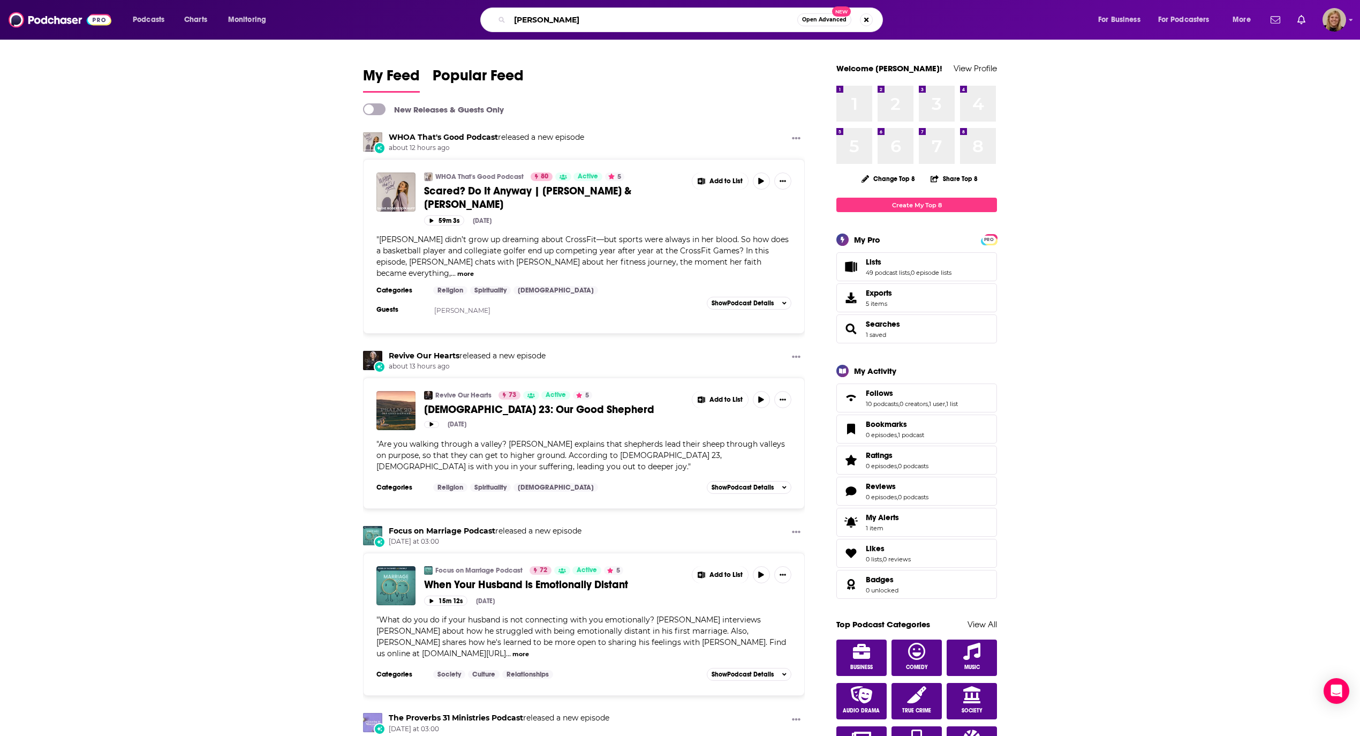 This screenshot has height=736, width=1360. I want to click on span: Music, so click(972, 667).